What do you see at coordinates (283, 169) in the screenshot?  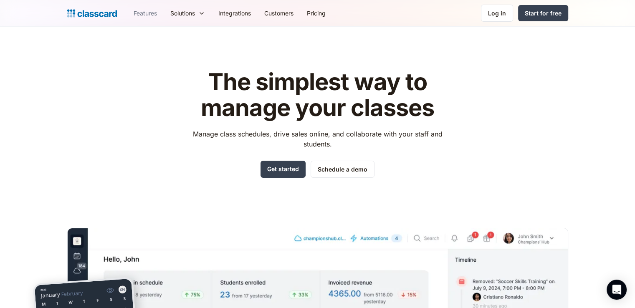 I see `a: Get started` at bounding box center [283, 169].